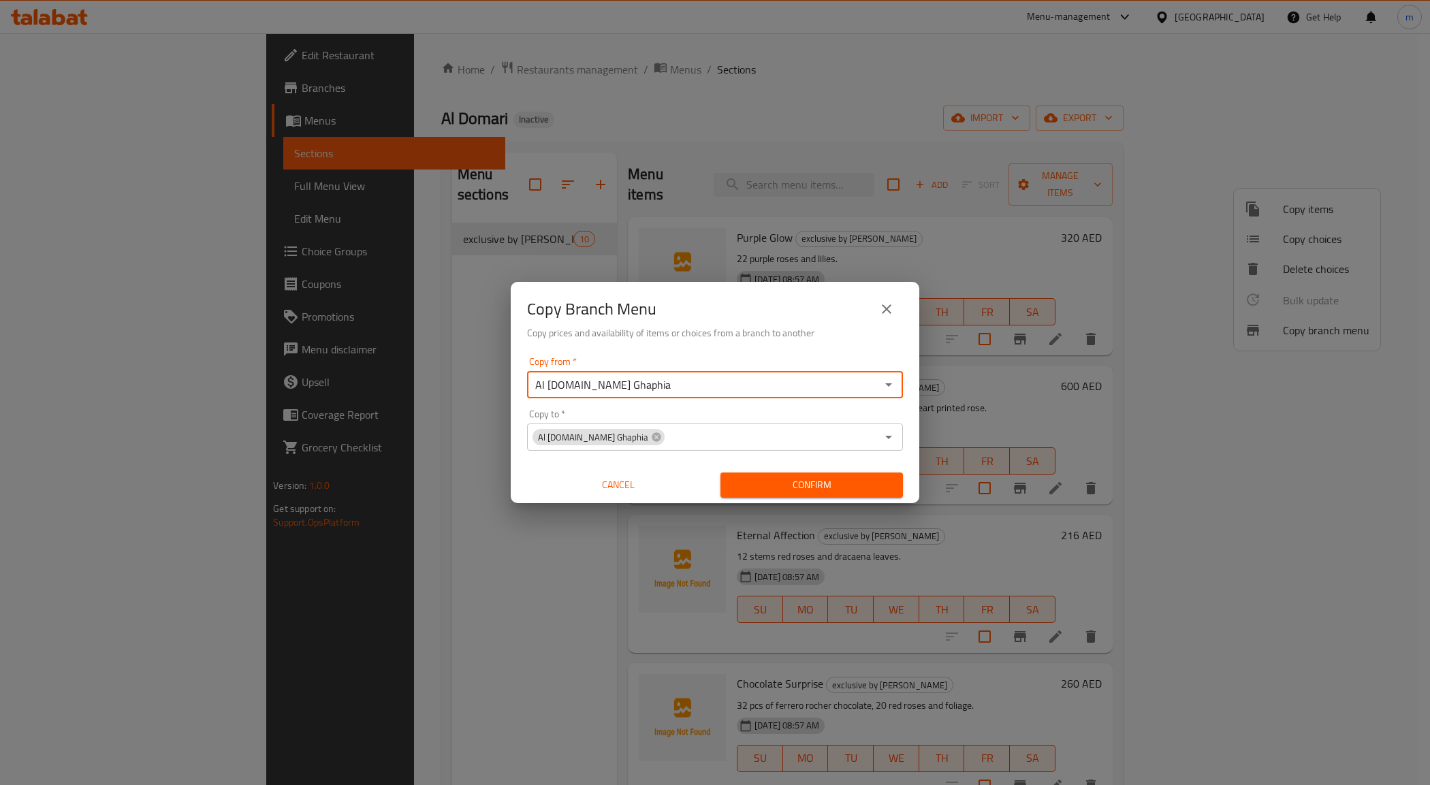  I want to click on h2: Copy Branch Menu, so click(592, 309).